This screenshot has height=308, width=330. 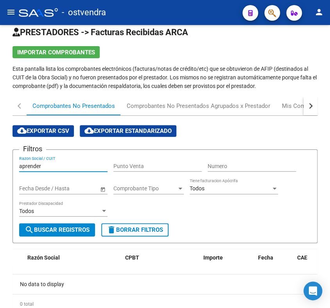 What do you see at coordinates (128, 131) in the screenshot?
I see `button: Exportar Estandarizado` at bounding box center [128, 131].